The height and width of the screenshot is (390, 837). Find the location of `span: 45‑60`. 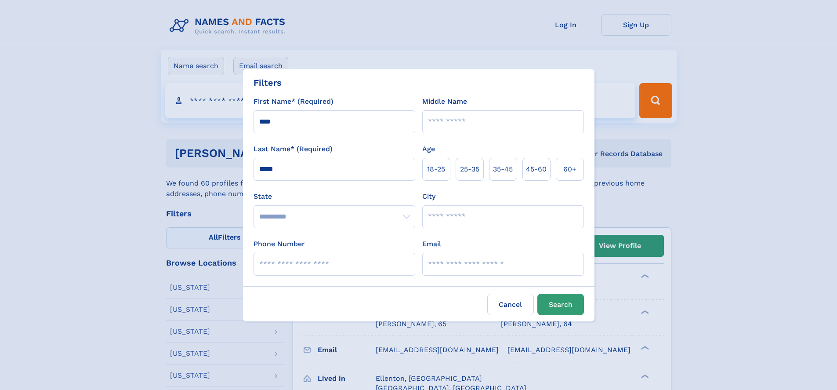

span: 45‑60 is located at coordinates (536, 169).